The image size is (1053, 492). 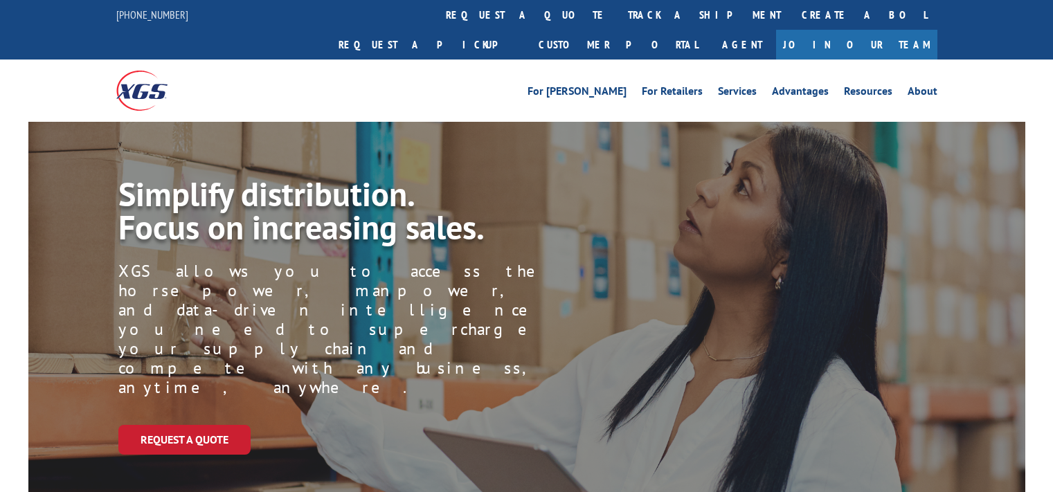 What do you see at coordinates (737, 93) in the screenshot?
I see `a: Services` at bounding box center [737, 93].